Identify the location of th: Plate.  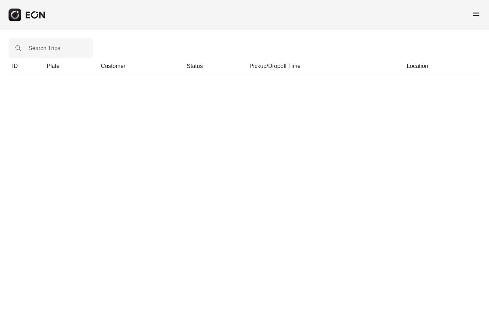
(70, 66).